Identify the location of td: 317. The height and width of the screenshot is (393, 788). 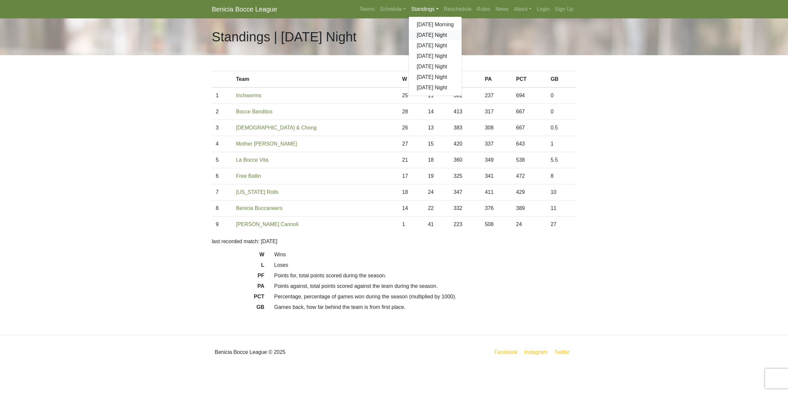
(496, 112).